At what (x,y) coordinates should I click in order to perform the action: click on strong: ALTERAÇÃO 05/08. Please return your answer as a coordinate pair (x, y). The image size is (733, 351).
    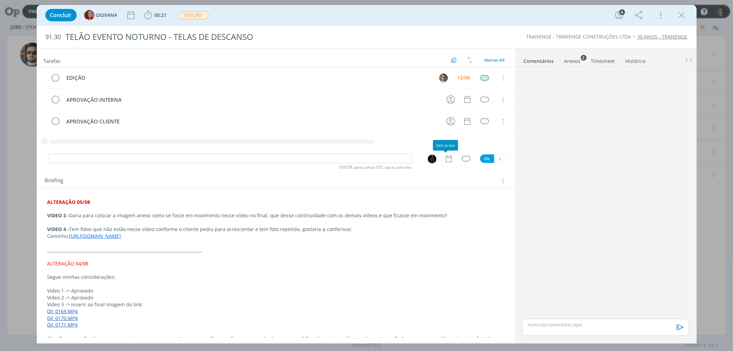
    Looking at the image, I should click on (69, 202).